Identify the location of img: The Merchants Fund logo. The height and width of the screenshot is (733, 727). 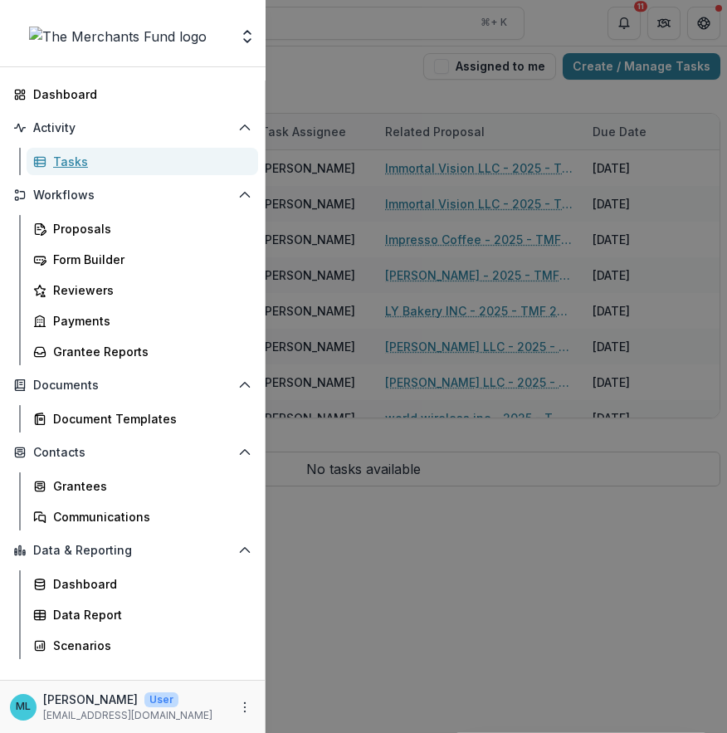
(118, 37).